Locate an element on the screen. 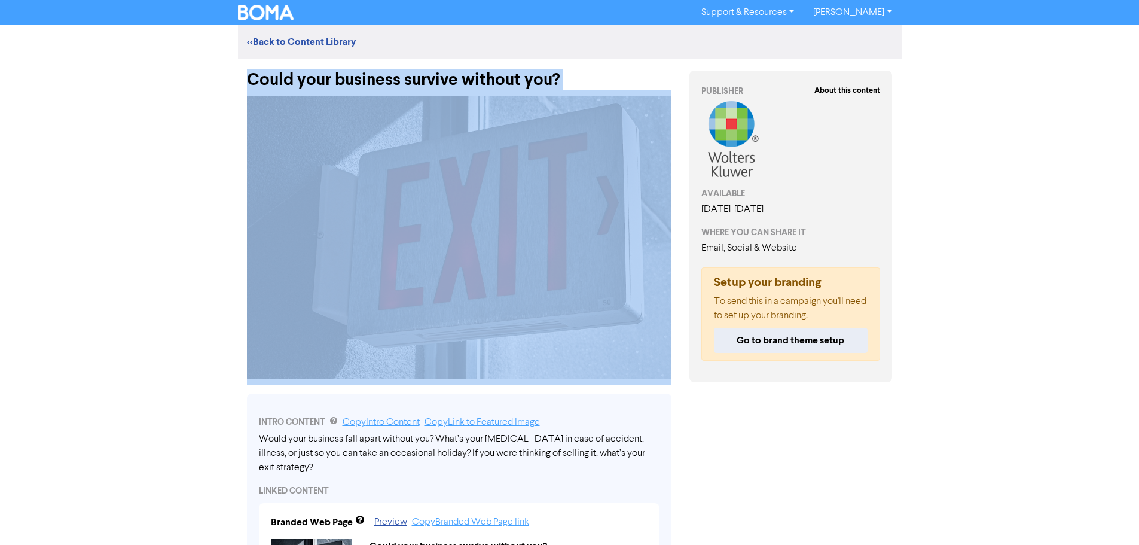  div: INTRO CONTENT is located at coordinates (459, 422).